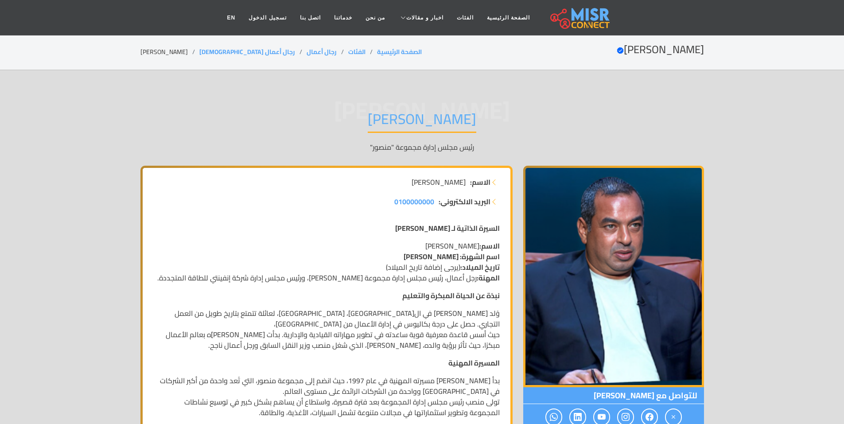  I want to click on p: رئيس مجلس إدارة مجموعة "منصور", so click(422, 147).